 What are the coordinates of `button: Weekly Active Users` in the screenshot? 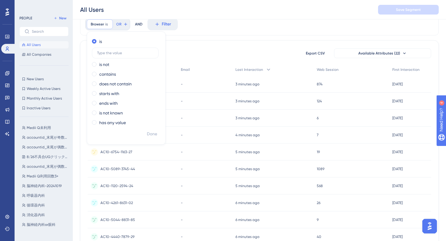 It's located at (44, 89).